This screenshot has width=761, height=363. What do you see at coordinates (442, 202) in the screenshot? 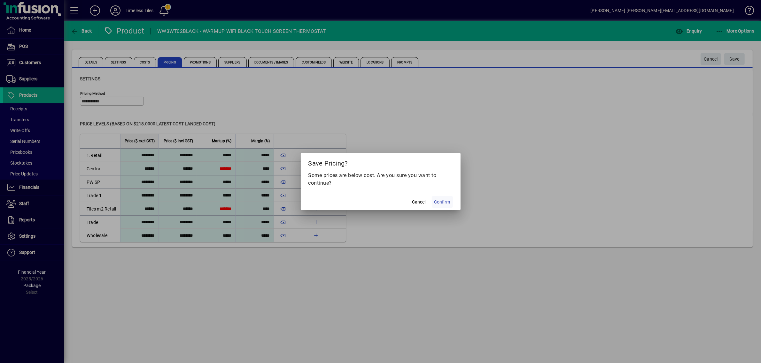
I see `button: Confirm` at bounding box center [442, 202].